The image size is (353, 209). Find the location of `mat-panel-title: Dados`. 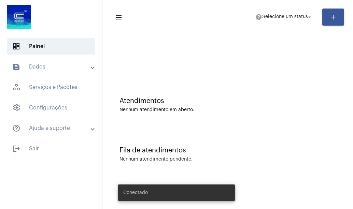

mat-panel-title: Dados is located at coordinates (51, 67).